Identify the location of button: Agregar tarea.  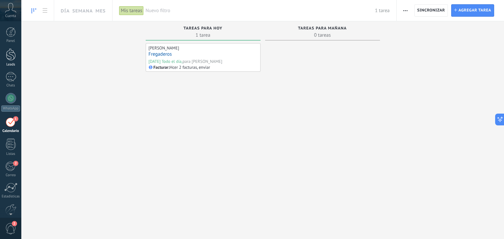
(472, 10).